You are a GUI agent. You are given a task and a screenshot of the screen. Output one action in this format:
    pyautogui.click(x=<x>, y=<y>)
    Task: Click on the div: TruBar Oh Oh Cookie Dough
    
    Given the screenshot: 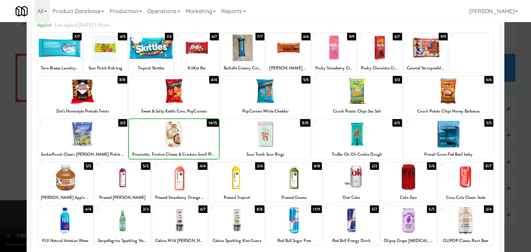 What is the action you would take?
    pyautogui.click(x=357, y=155)
    